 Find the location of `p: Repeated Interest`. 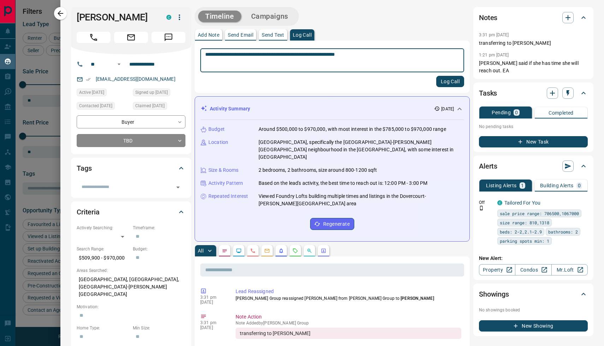

p: Repeated Interest is located at coordinates (228, 196).